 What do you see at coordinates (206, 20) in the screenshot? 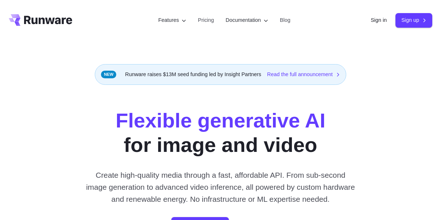
I see `a: Pricing` at bounding box center [206, 20].